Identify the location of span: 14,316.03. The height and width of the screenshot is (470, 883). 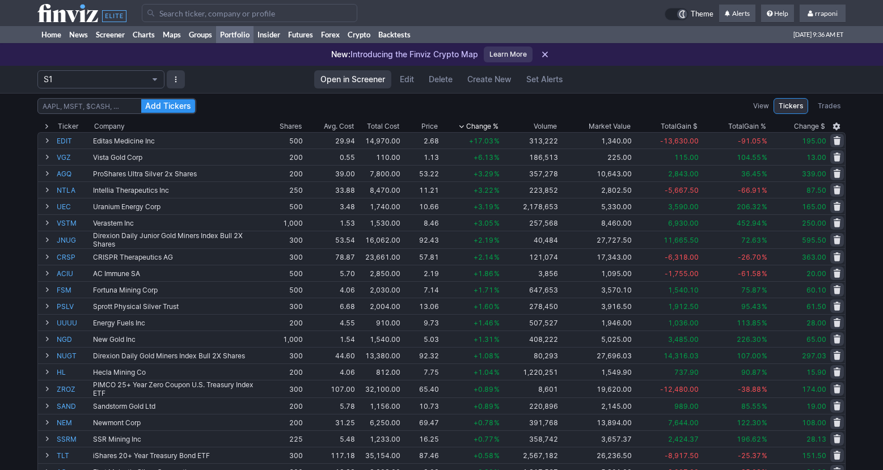
(681, 356).